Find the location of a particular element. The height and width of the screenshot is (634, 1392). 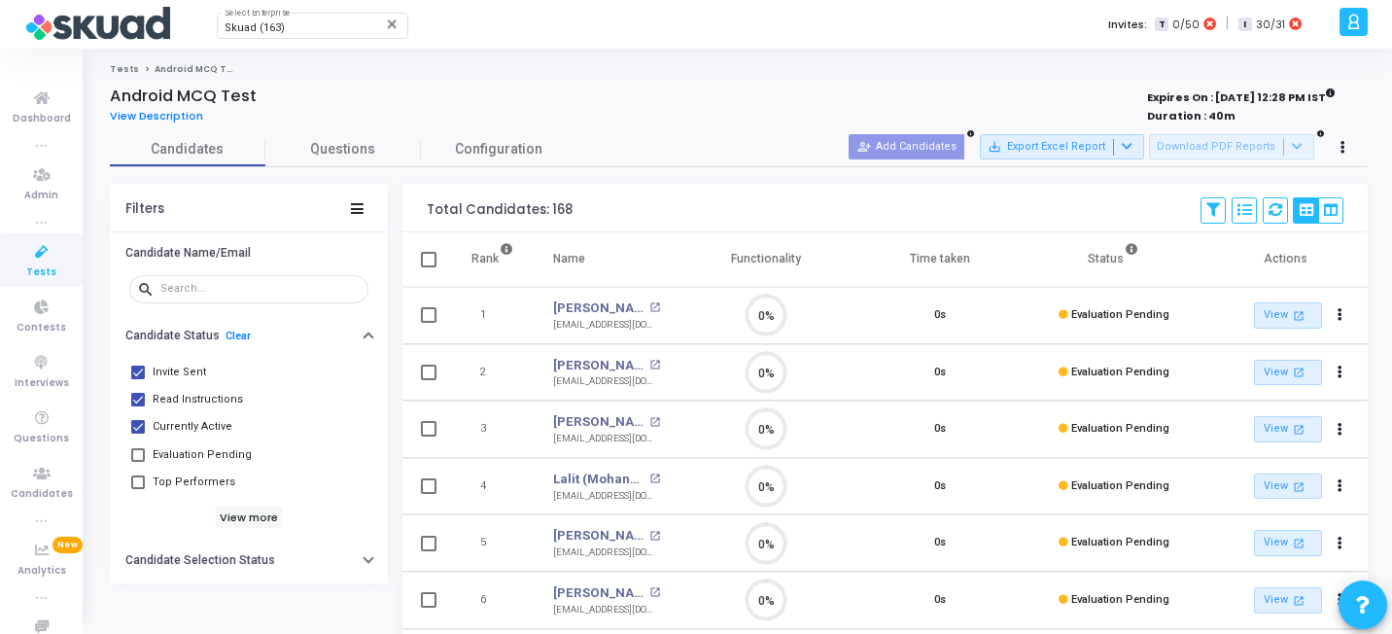

mat-icon: Clear is located at coordinates (393, 24).